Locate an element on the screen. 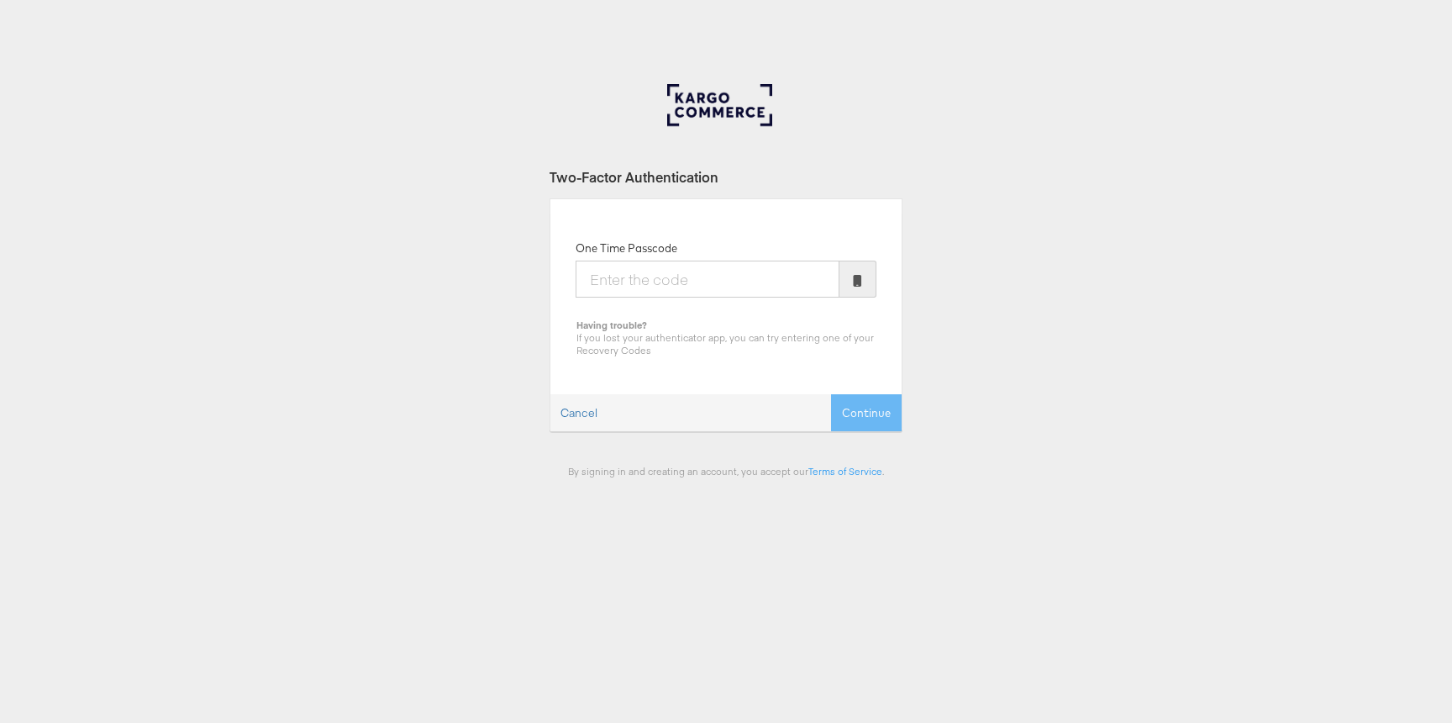 This screenshot has width=1452, height=723. div: Two-Factor Authentication is located at coordinates (726, 176).